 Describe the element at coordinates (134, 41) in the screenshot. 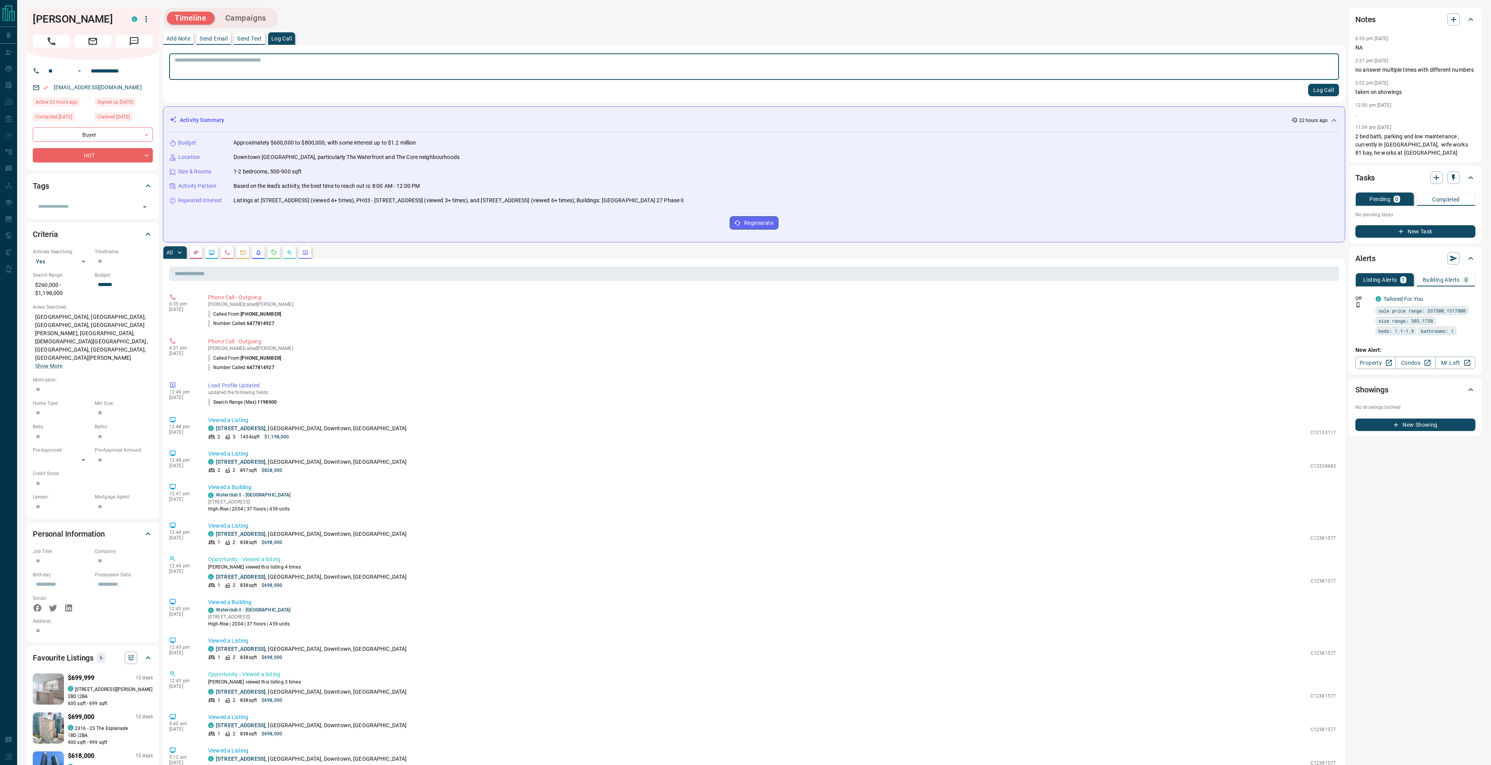

I see `span: Message` at that location.